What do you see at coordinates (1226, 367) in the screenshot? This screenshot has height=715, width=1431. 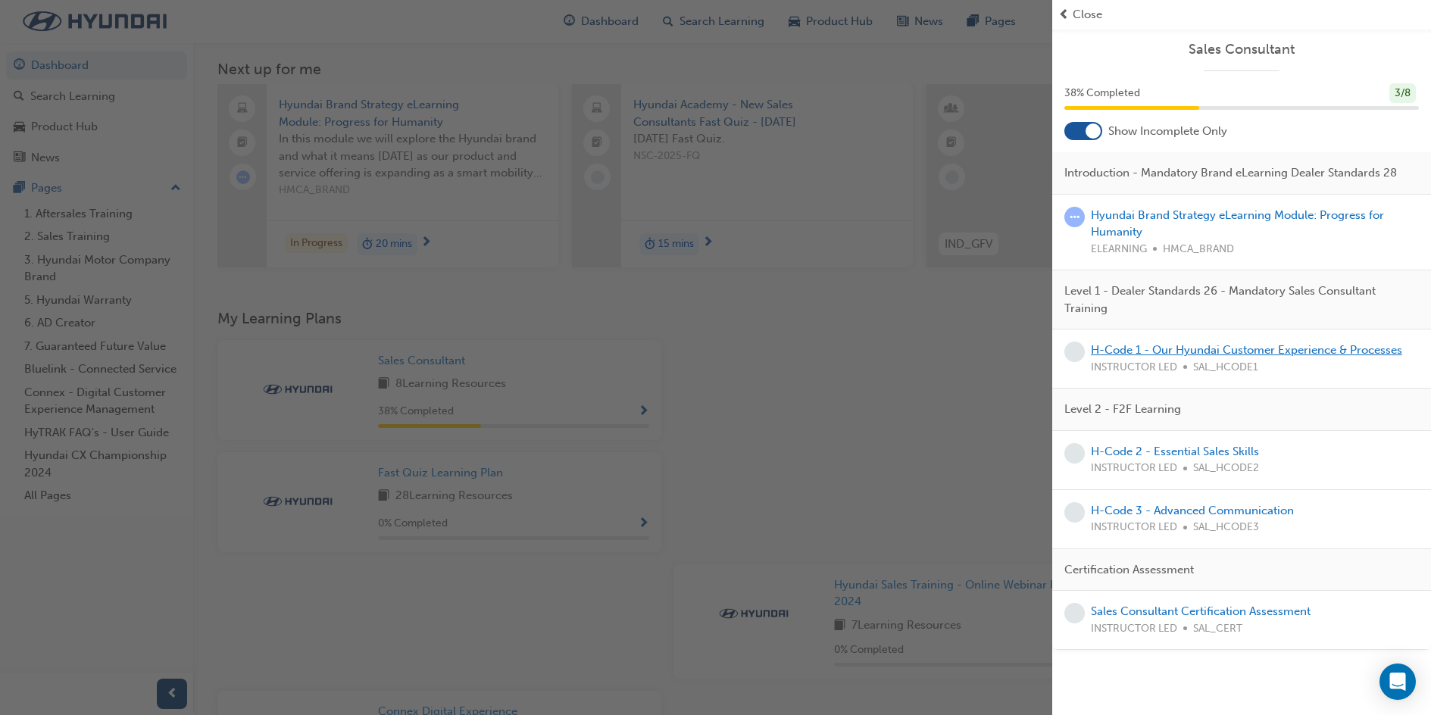 I see `span: SAL_HCODE1` at bounding box center [1226, 367].